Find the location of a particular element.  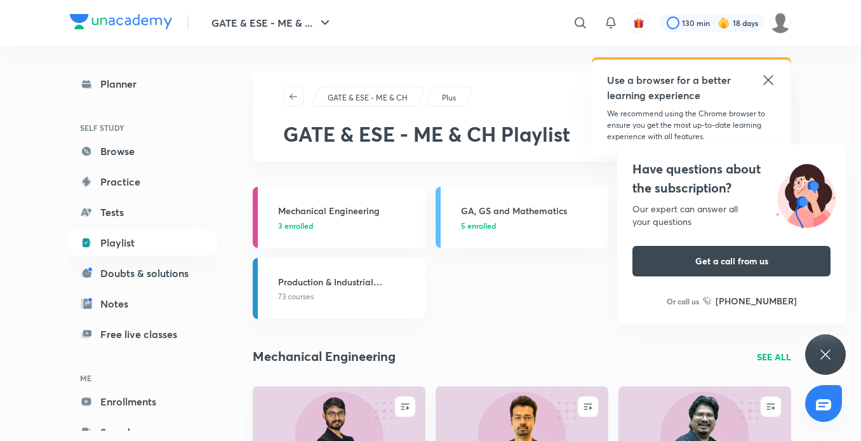

a: GATE & ESE - ME & CH is located at coordinates (368, 98).